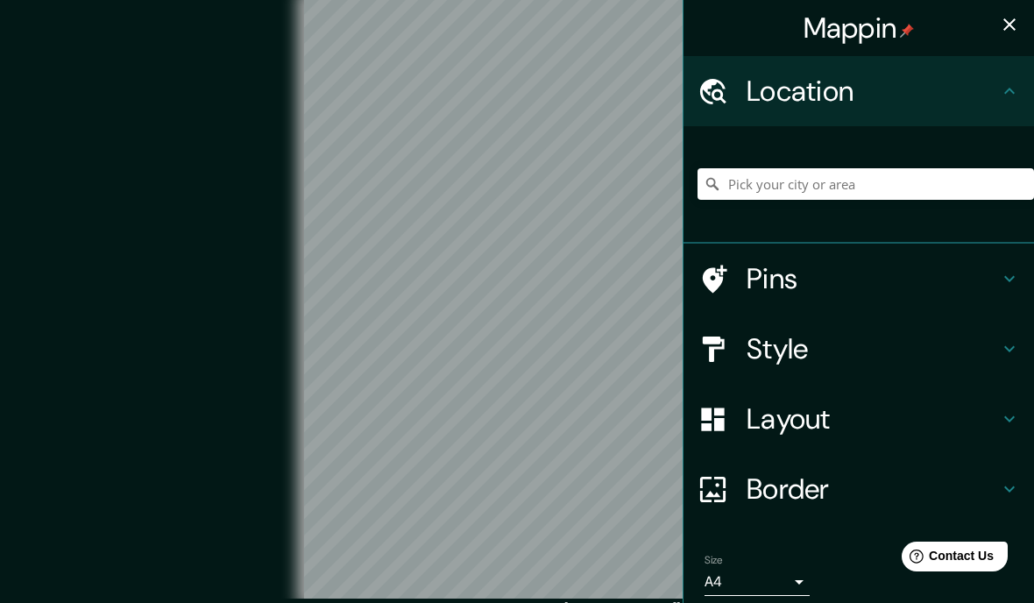 The image size is (1034, 603). I want to click on div: Layout, so click(859, 419).